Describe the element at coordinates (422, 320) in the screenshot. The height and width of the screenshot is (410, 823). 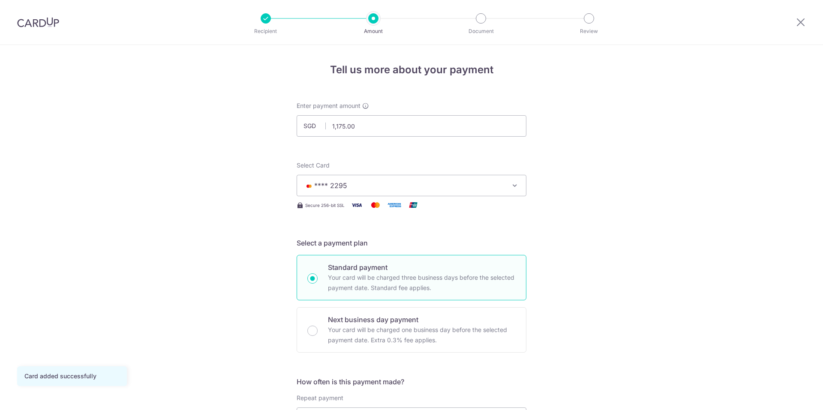
I see `p: Next business day payment` at that location.